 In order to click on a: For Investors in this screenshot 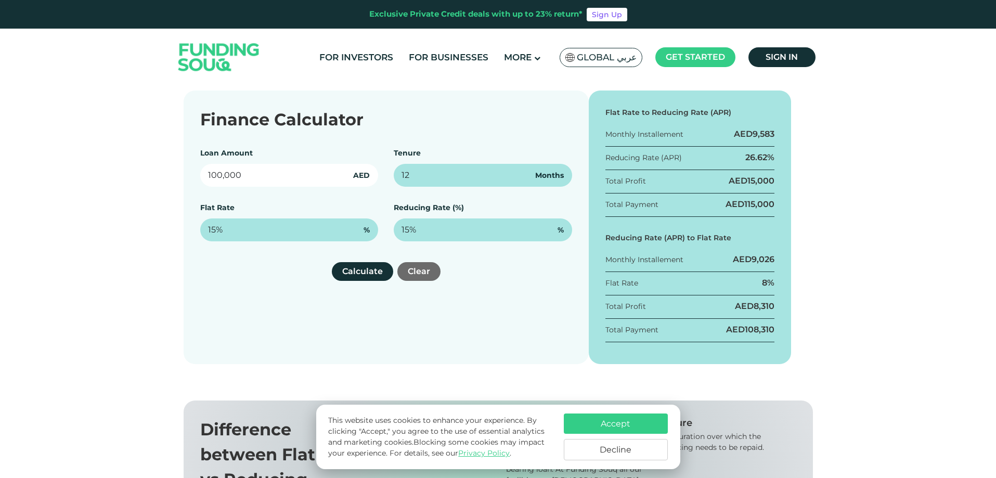, I will do `click(356, 57)`.